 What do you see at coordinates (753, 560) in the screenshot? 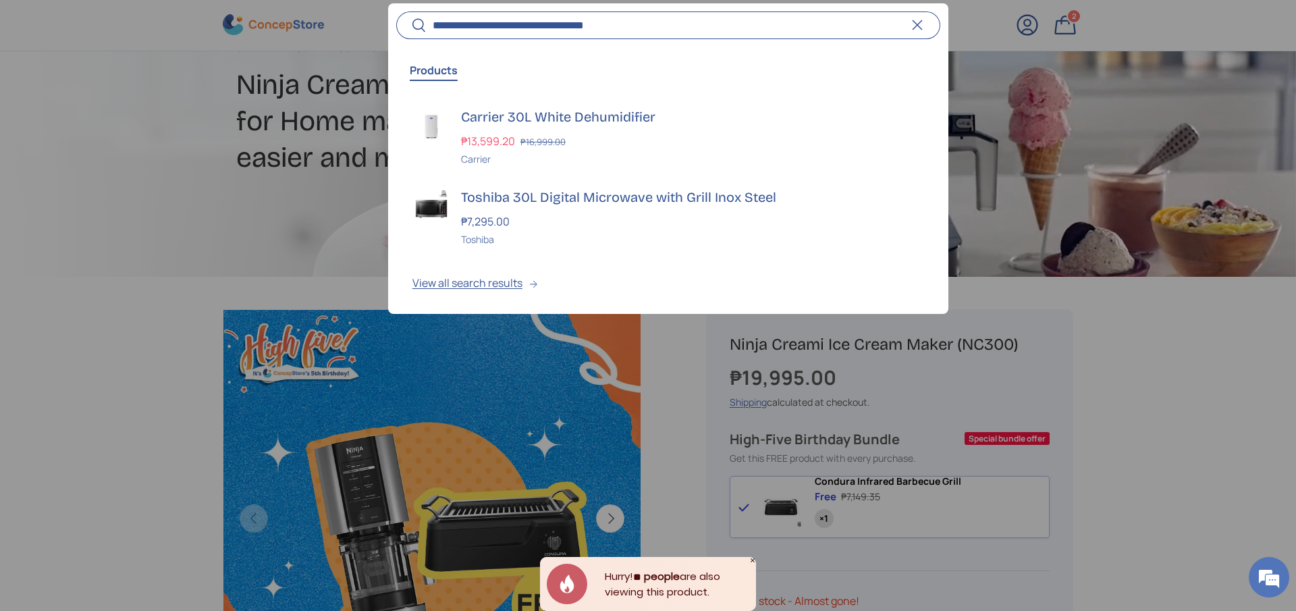
I see `div: Close` at bounding box center [753, 560].